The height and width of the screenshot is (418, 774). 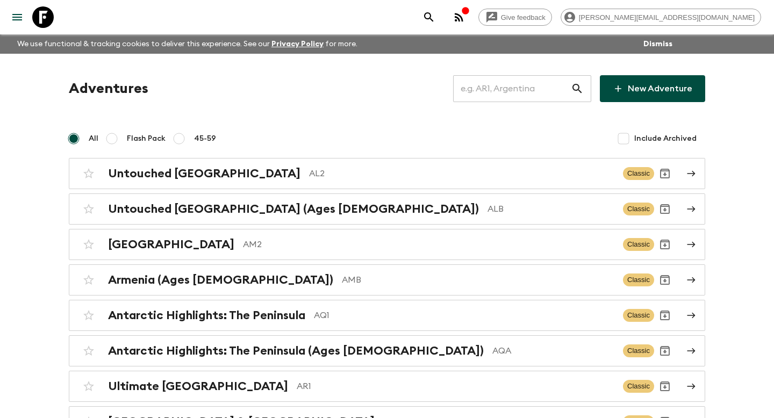 What do you see at coordinates (462, 174) in the screenshot?
I see `p: AL2` at bounding box center [462, 174].